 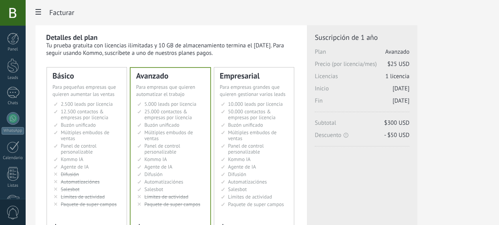 What do you see at coordinates (13, 158) in the screenshot?
I see `div: Calendario` at bounding box center [13, 158].